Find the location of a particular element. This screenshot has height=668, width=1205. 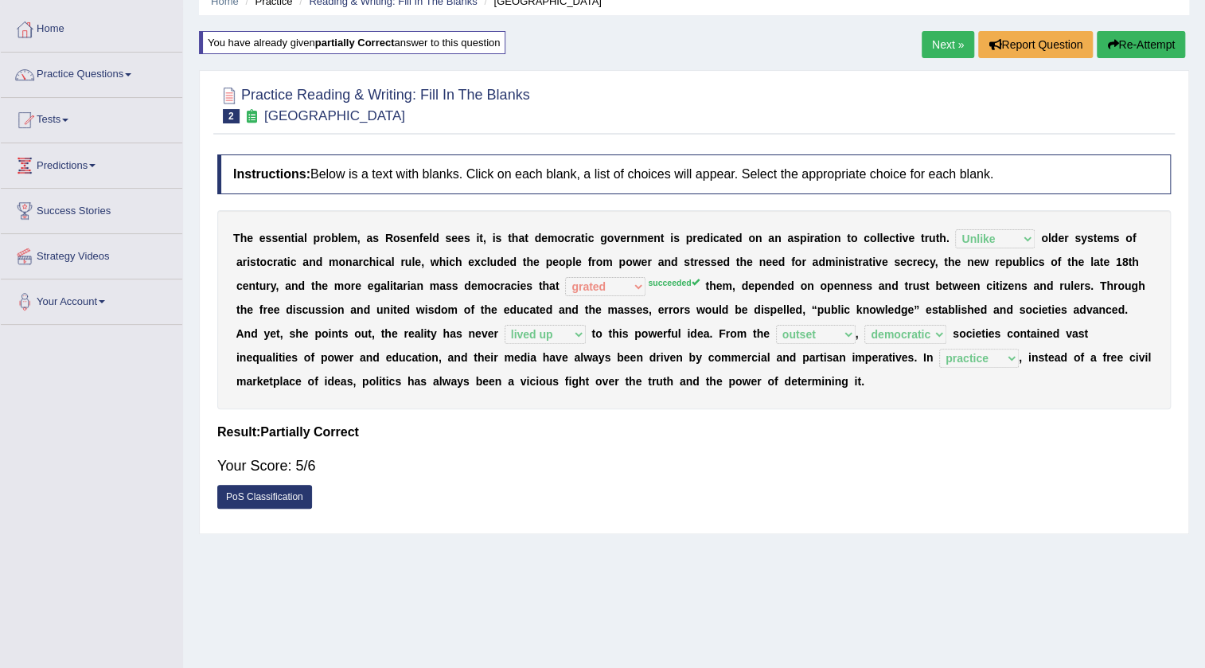

b: 1 is located at coordinates (1119, 262).